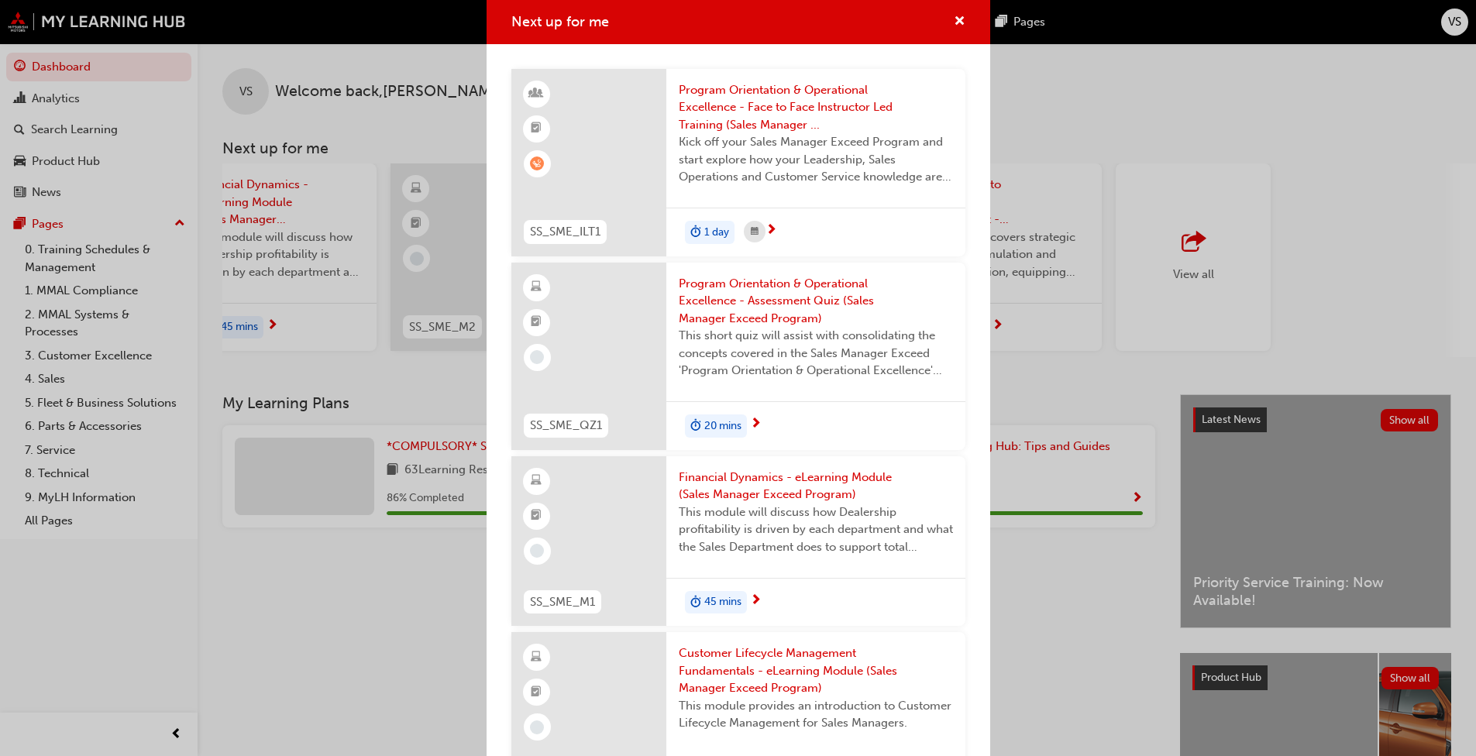  I want to click on span: learningResourceType_INSTRUCTOR_LED-icon, so click(536, 94).